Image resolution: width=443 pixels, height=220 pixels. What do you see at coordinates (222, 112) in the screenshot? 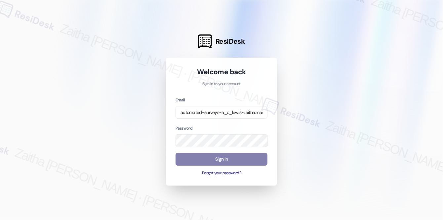
I see `input: name@example.com` at bounding box center [222, 112].